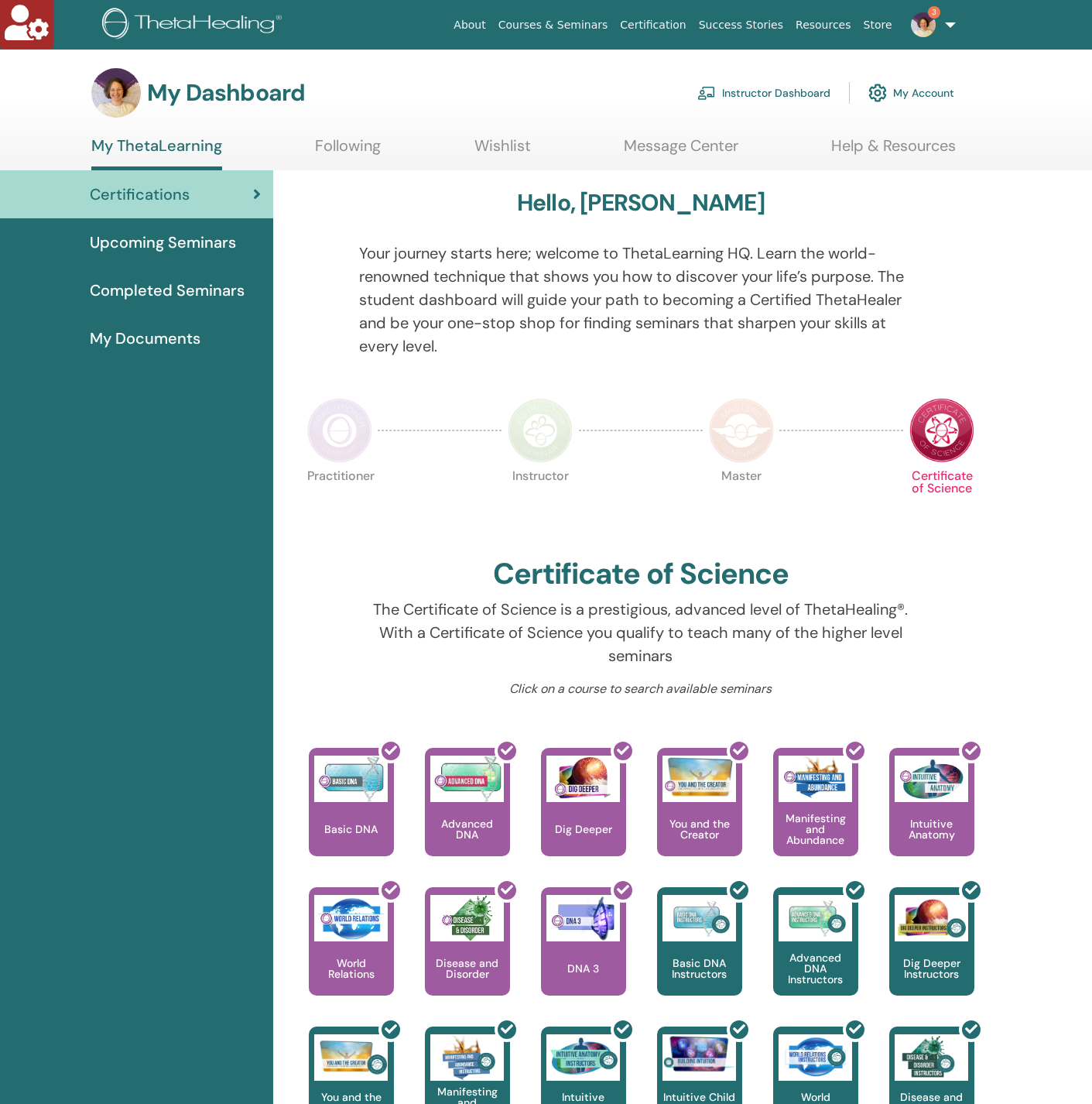 This screenshot has height=1104, width=1092. Describe the element at coordinates (467, 918) in the screenshot. I see `img: Disease and Disorder` at that location.